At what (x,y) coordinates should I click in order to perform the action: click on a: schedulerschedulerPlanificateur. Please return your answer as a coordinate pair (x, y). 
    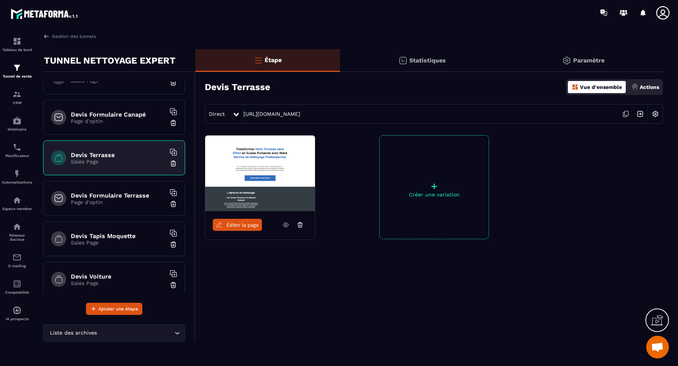
    Looking at the image, I should click on (17, 150).